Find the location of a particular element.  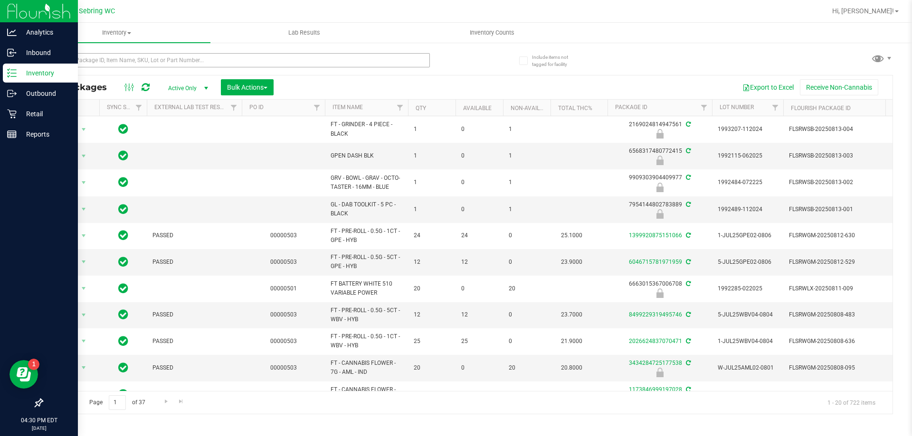

span: 1992484-072225 is located at coordinates (747, 182).